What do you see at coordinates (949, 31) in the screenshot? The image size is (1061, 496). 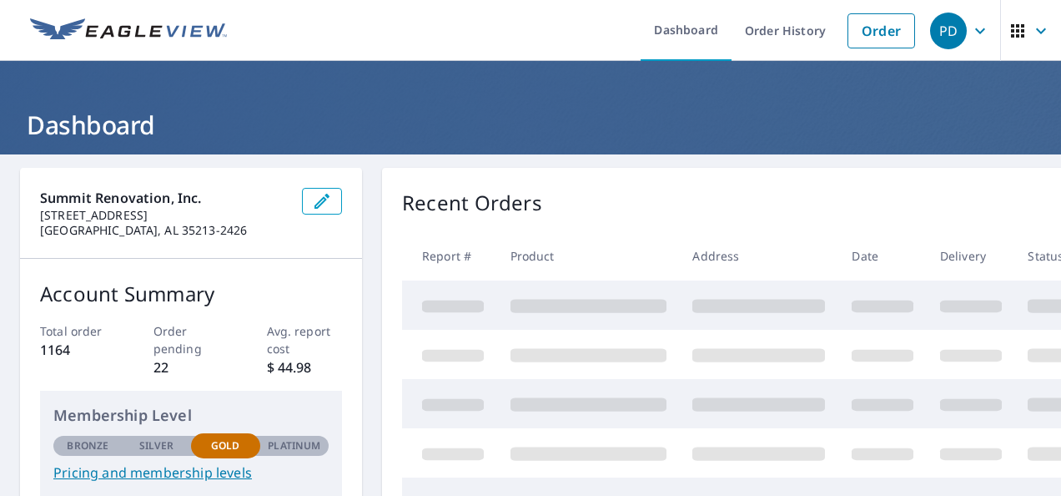 I see `div: PD` at bounding box center [949, 31].